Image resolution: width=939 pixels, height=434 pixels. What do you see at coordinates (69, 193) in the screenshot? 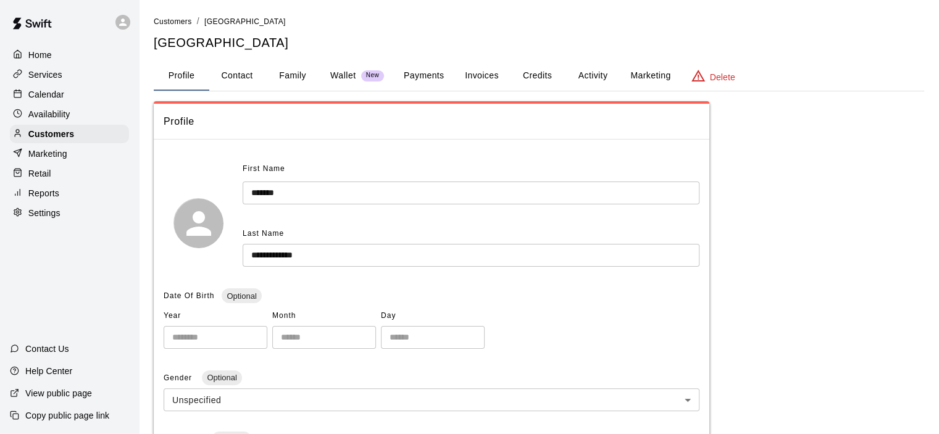
I see `div: Reports` at bounding box center [69, 193].